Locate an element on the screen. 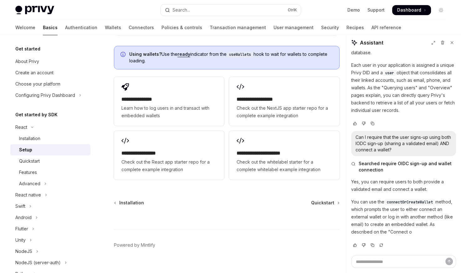  img: light logo is located at coordinates (35, 10).